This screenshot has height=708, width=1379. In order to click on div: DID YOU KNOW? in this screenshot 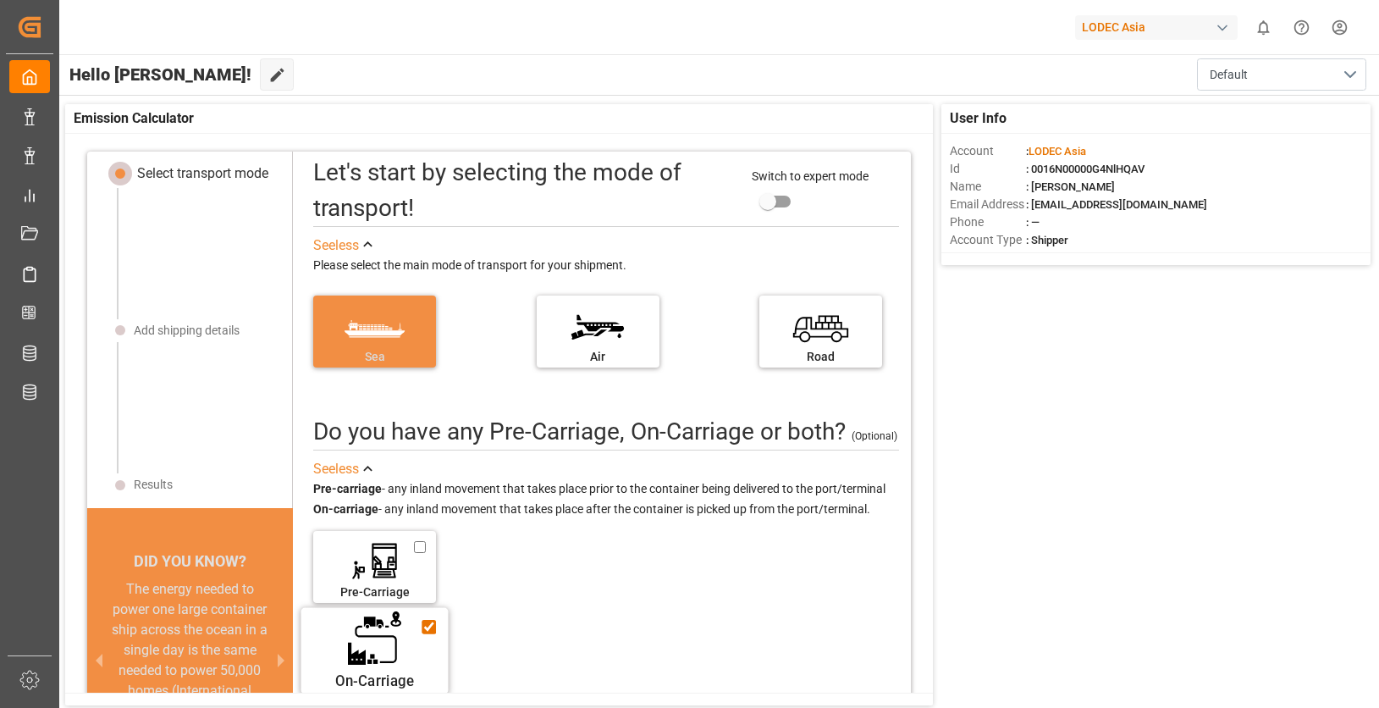, I will do `click(190, 561)`.